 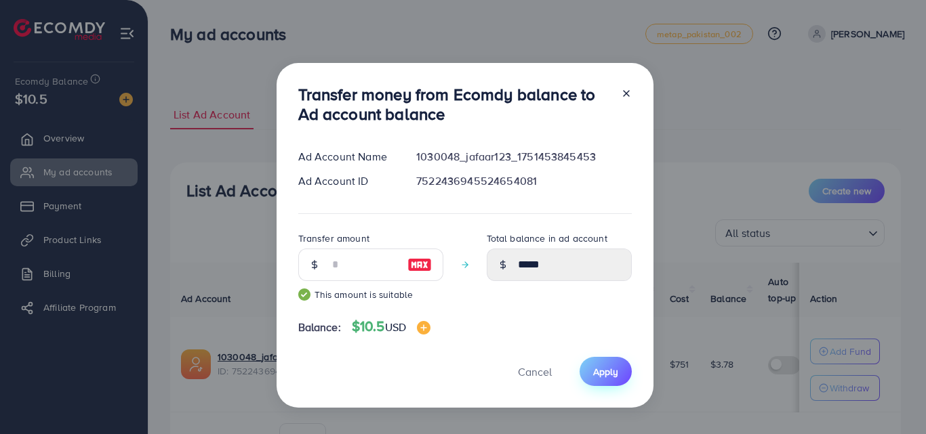 What do you see at coordinates (391, 327) in the screenshot?
I see `h4: $10.5` at bounding box center [391, 327].